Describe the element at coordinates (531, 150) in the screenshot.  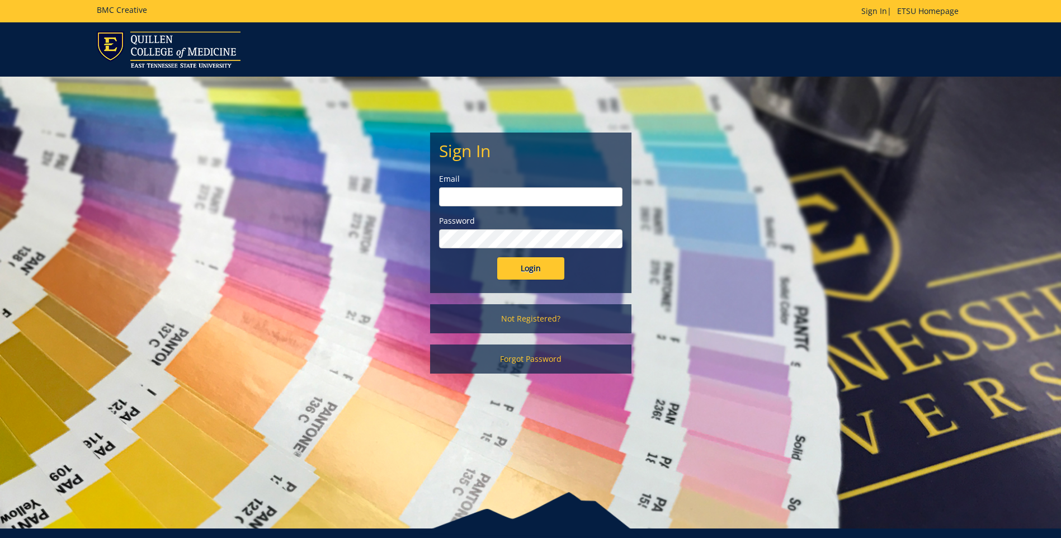
I see `h2: Sign In` at that location.